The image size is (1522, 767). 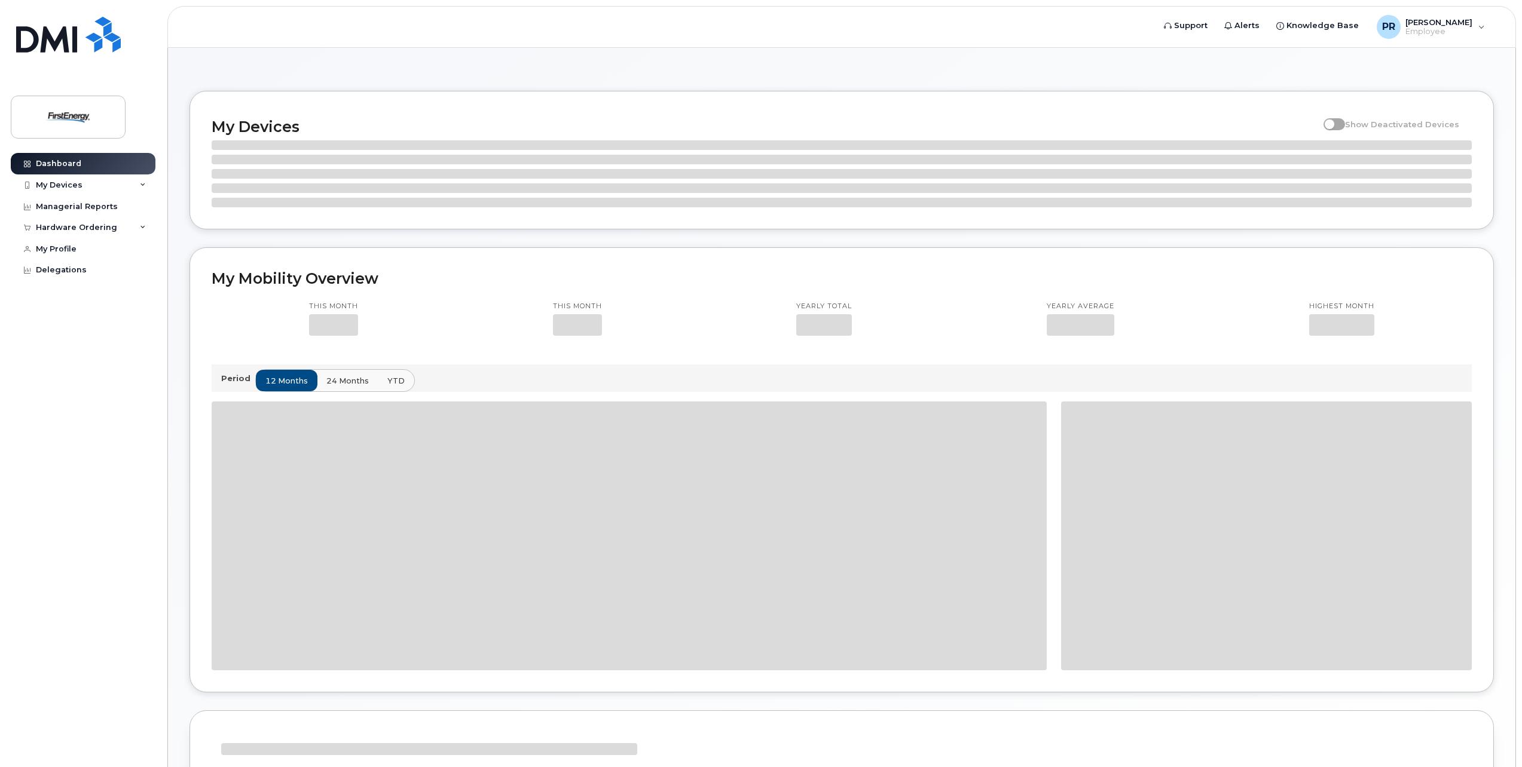 What do you see at coordinates (1328, 118) in the screenshot?
I see `input: Show Deactivated Devices` at bounding box center [1328, 118].